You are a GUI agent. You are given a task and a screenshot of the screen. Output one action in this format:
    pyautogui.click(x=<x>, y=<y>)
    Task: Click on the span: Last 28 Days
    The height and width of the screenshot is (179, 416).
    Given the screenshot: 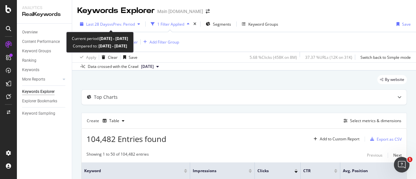 What is the action you would take?
    pyautogui.click(x=98, y=24)
    